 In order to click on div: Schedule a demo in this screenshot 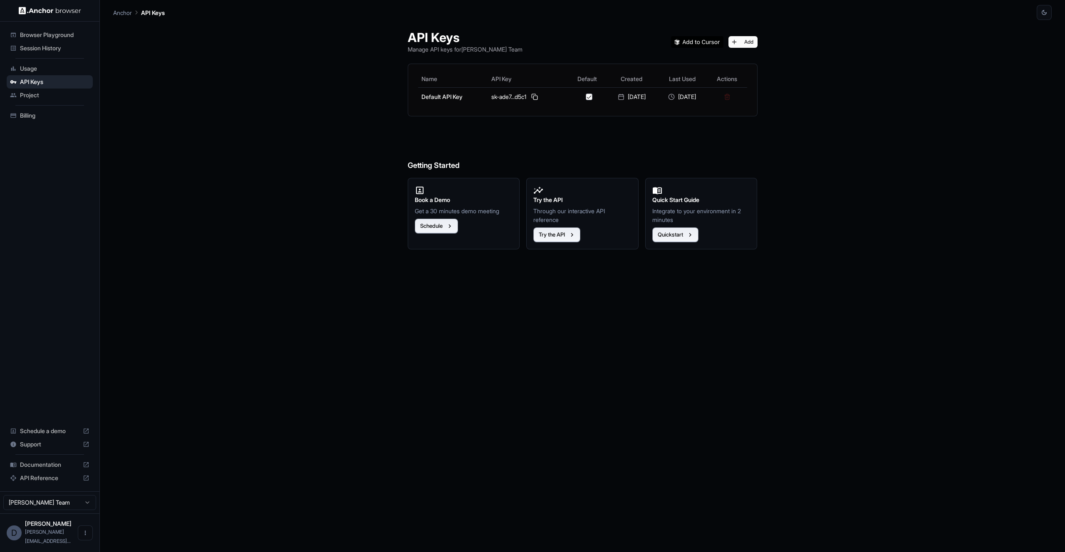, I will do `click(49, 431)`.